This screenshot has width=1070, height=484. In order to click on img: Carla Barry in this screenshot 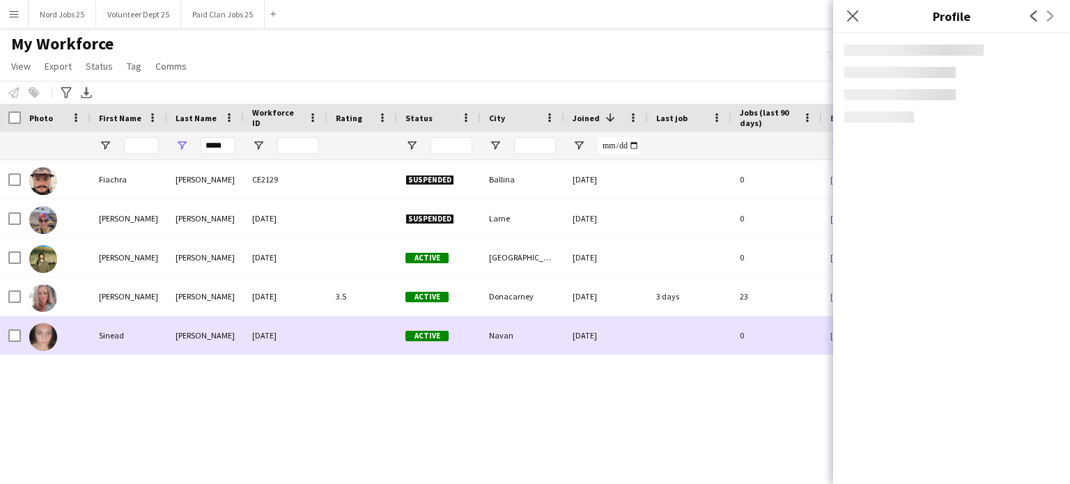, I will do `click(43, 259)`.